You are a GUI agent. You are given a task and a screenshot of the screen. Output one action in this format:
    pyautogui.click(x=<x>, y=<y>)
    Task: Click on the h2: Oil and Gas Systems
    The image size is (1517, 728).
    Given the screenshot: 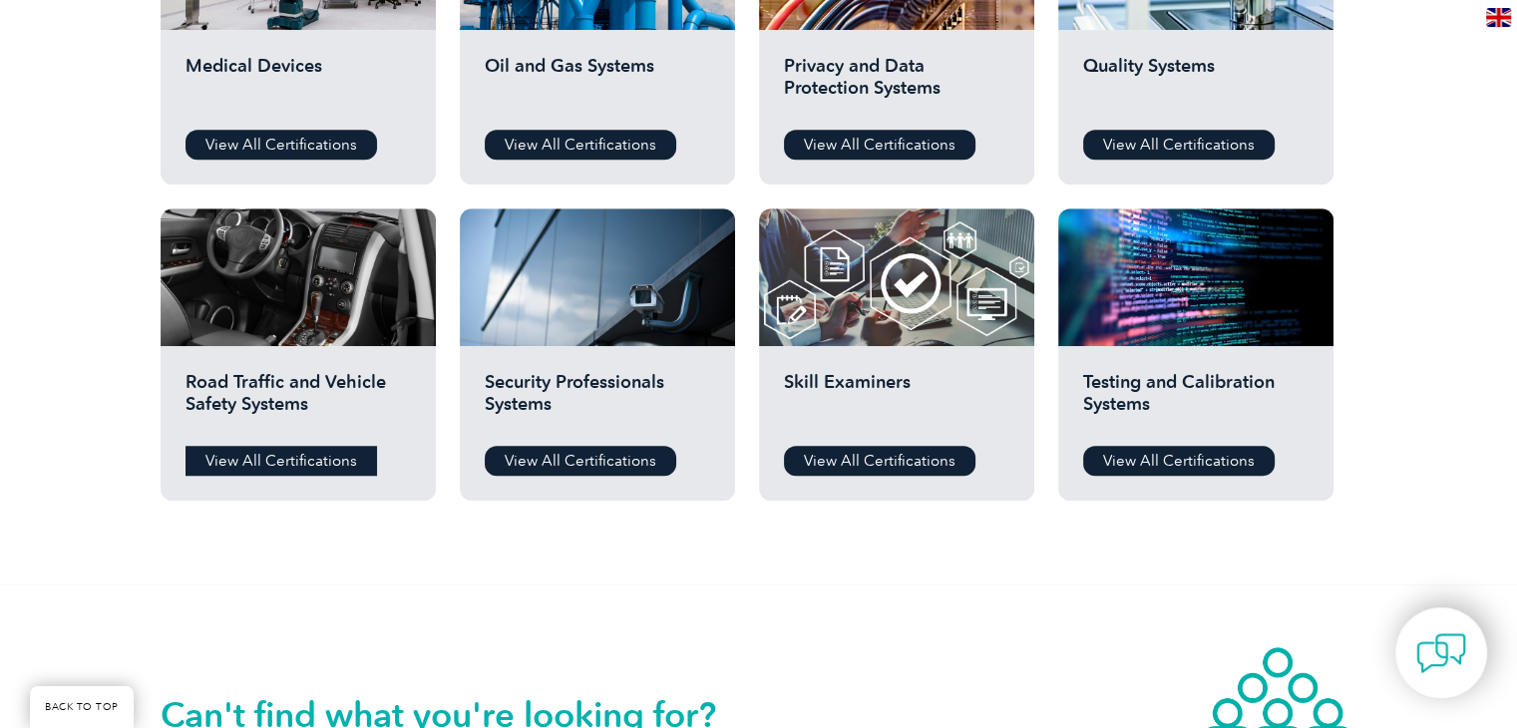 What is the action you would take?
    pyautogui.click(x=597, y=85)
    